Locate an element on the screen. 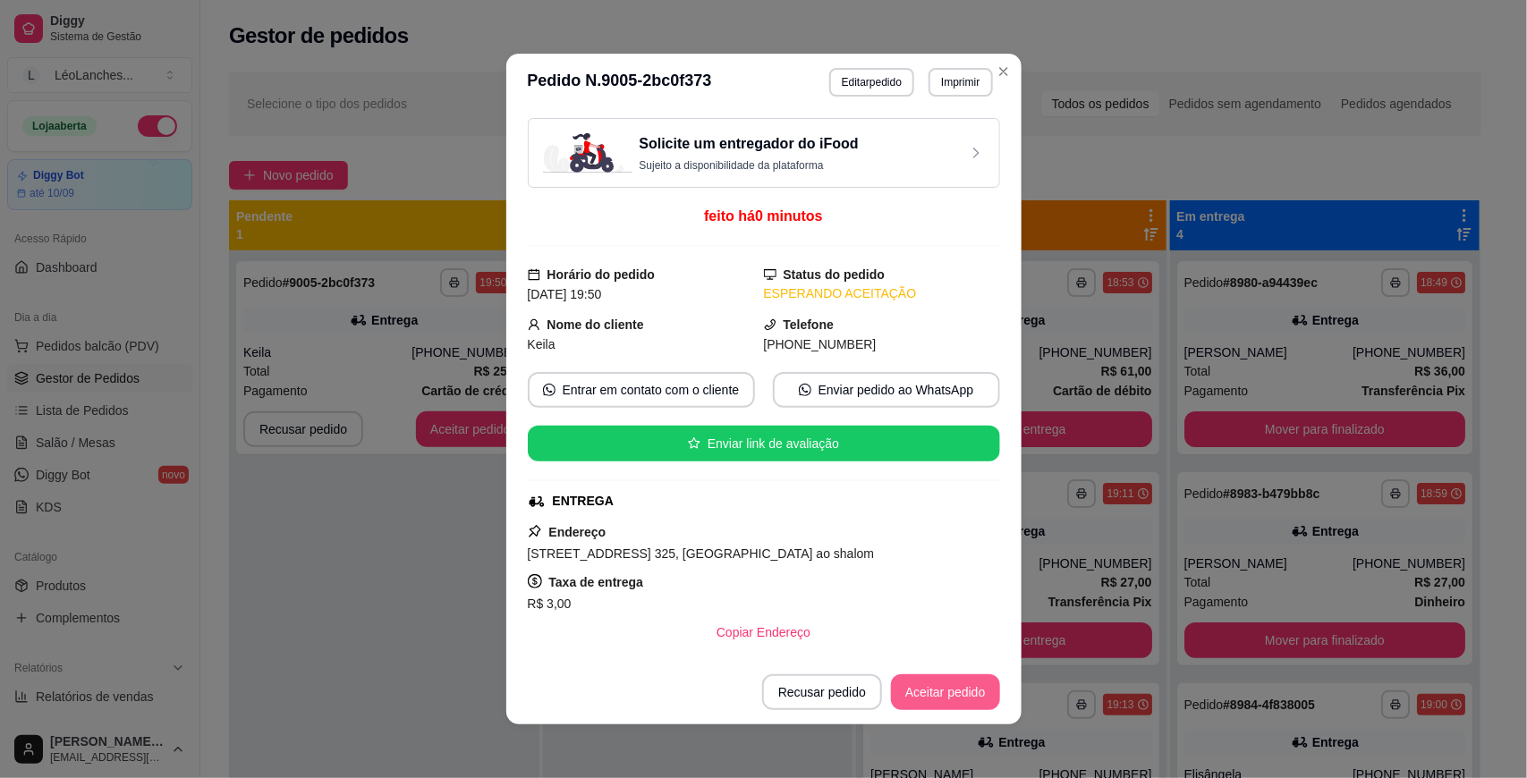 This screenshot has height=778, width=1527. button: Editarpedido is located at coordinates (871, 82).